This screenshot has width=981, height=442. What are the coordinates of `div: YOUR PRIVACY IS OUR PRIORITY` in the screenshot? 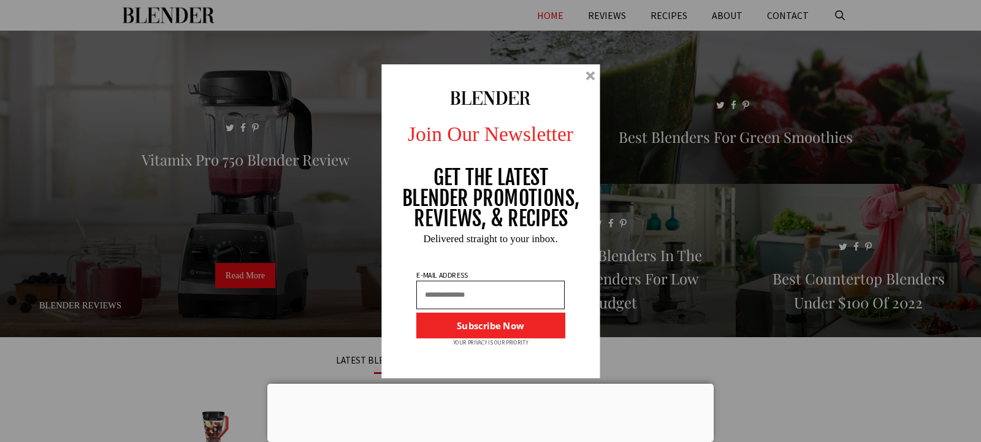 It's located at (490, 342).